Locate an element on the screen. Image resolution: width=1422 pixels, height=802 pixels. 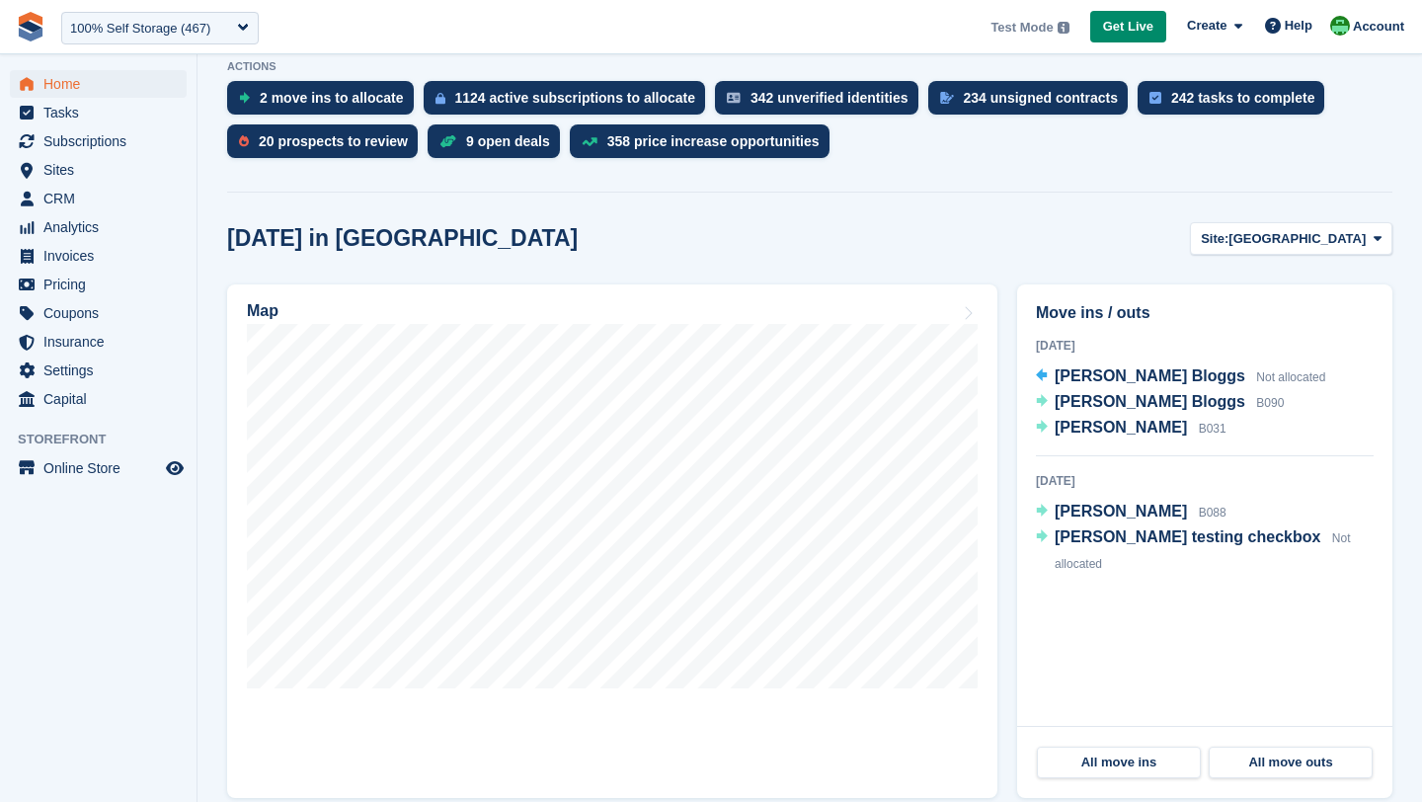
span: CRM is located at coordinates (103, 199).